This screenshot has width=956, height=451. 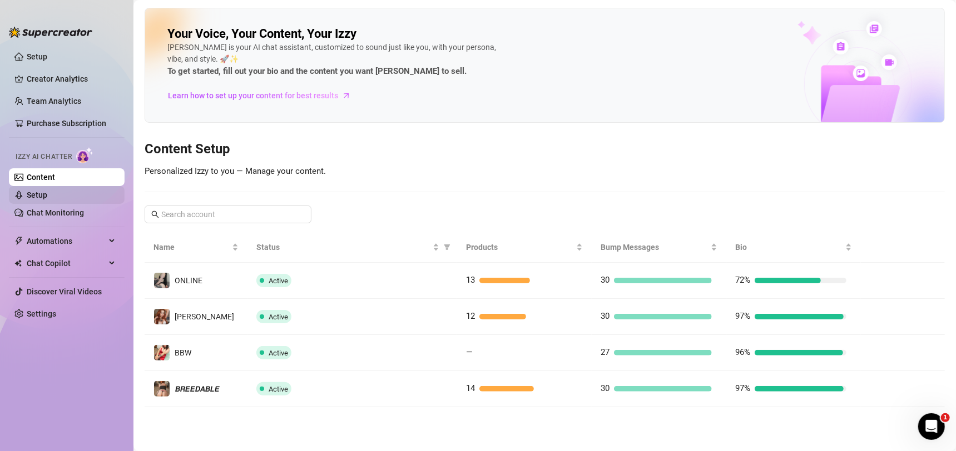 What do you see at coordinates (945, 418) in the screenshot?
I see `span: 1` at bounding box center [945, 418].